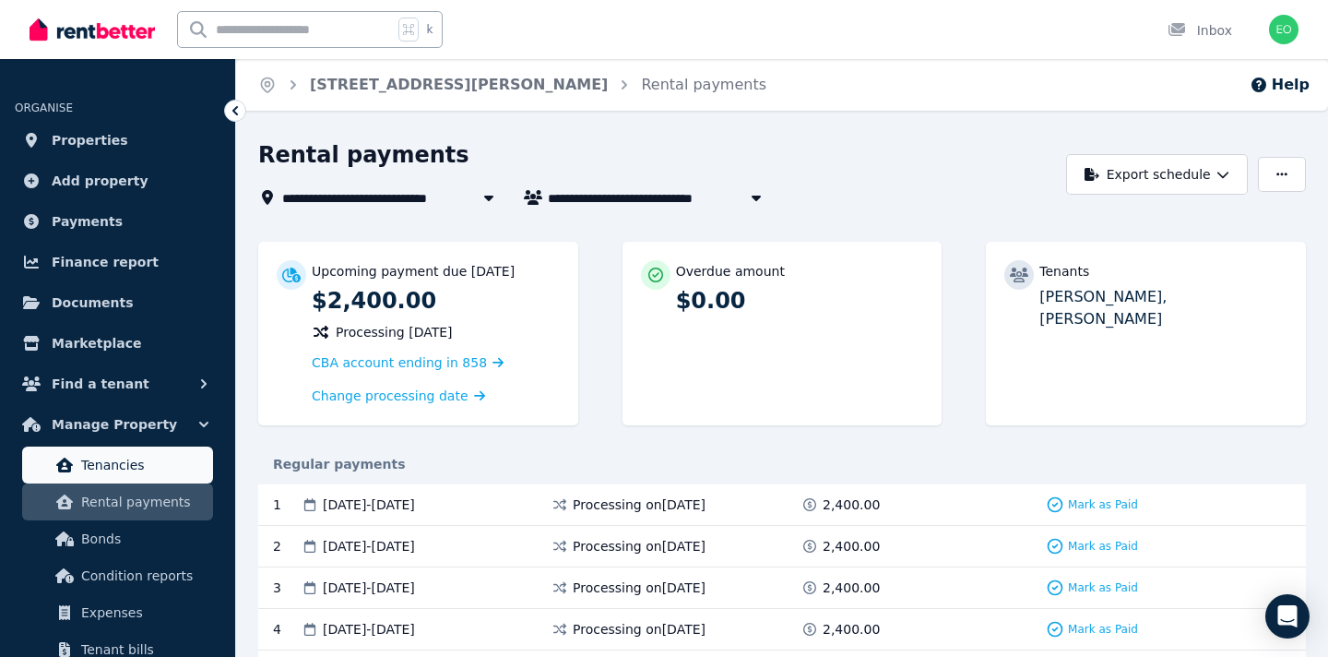  I want to click on button: Find a tenant, so click(117, 384).